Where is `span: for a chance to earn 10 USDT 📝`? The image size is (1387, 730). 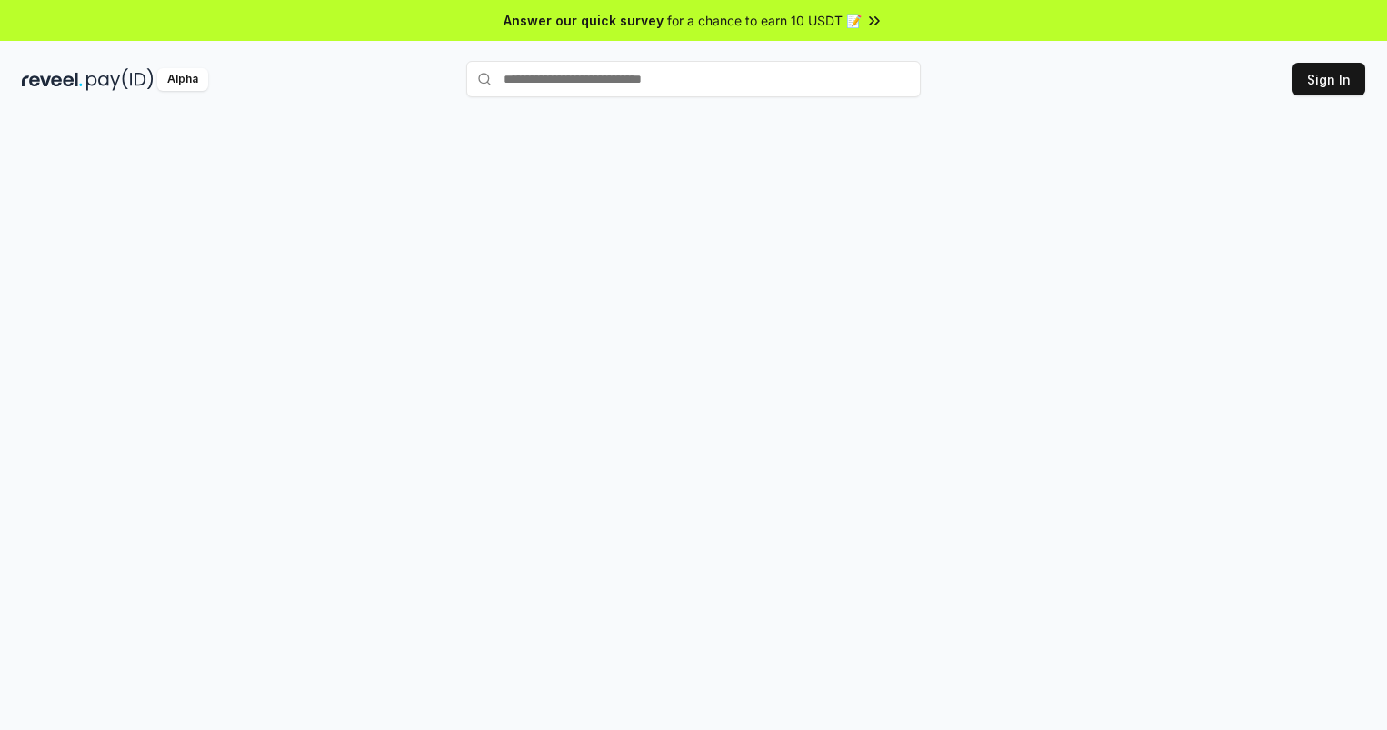 span: for a chance to earn 10 USDT 📝 is located at coordinates (764, 20).